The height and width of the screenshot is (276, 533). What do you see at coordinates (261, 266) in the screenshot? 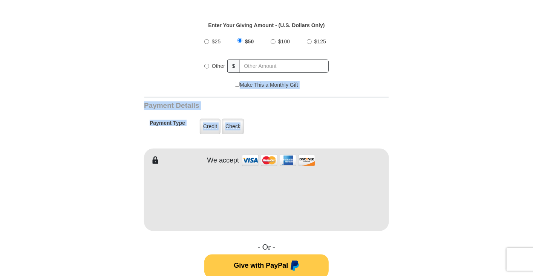
I see `span: Give with PayPal` at bounding box center [261, 266].